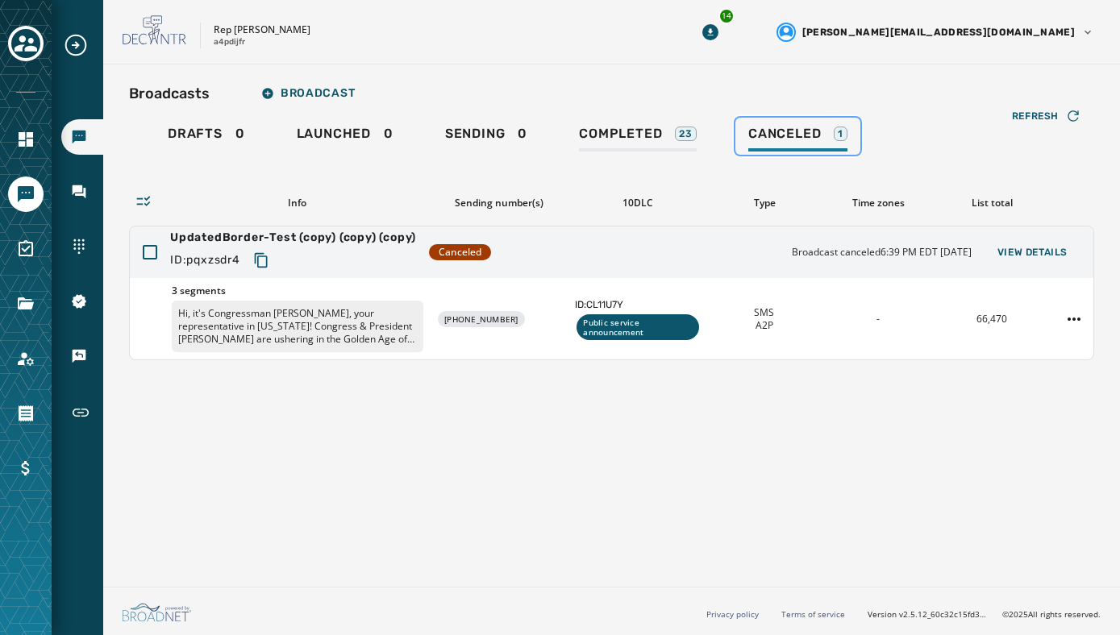  I want to click on span: Launched, so click(334, 134).